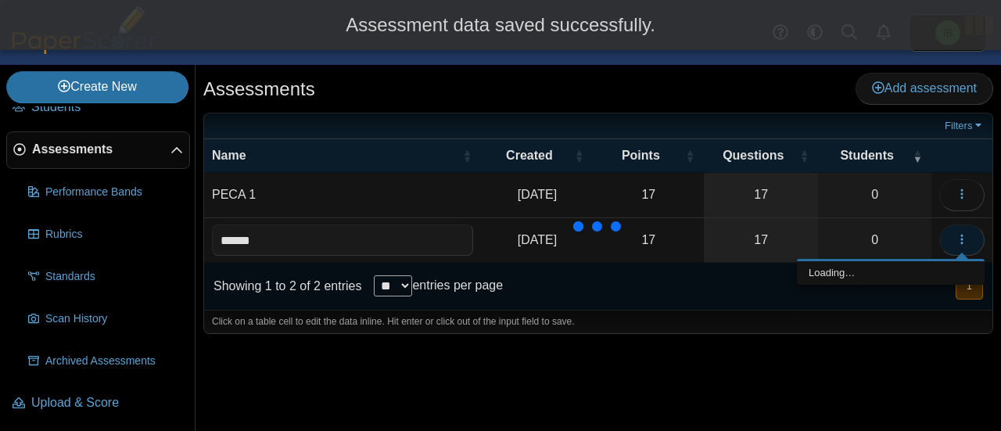  What do you see at coordinates (114, 192) in the screenshot?
I see `span: Performance Bands` at bounding box center [114, 192].